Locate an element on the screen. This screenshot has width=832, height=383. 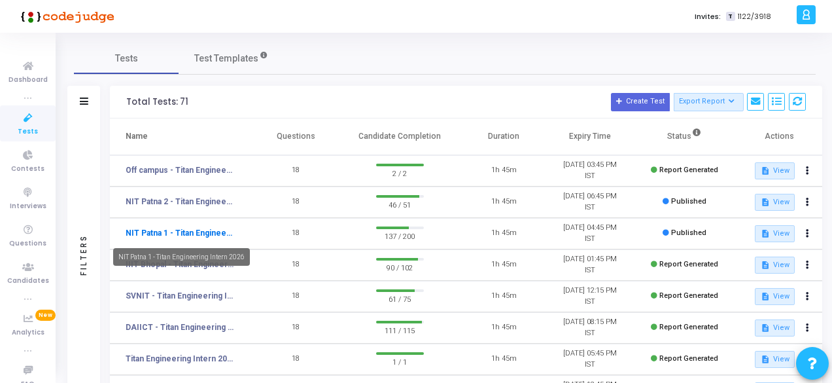
a: NIT Patna 2 - Titan Engineering Intern 2026 is located at coordinates (180, 202).